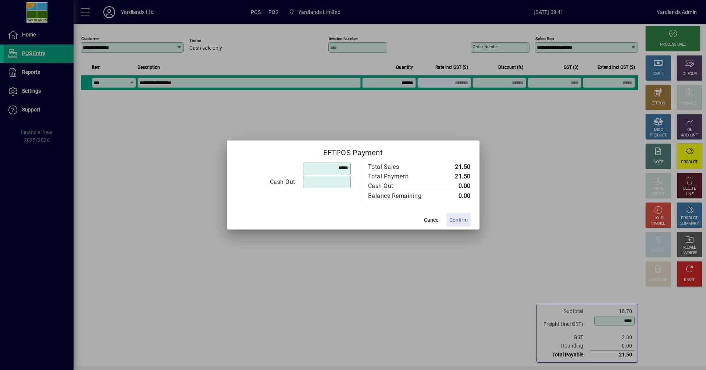  Describe the element at coordinates (402, 177) in the screenshot. I see `td: Total Payment` at that location.